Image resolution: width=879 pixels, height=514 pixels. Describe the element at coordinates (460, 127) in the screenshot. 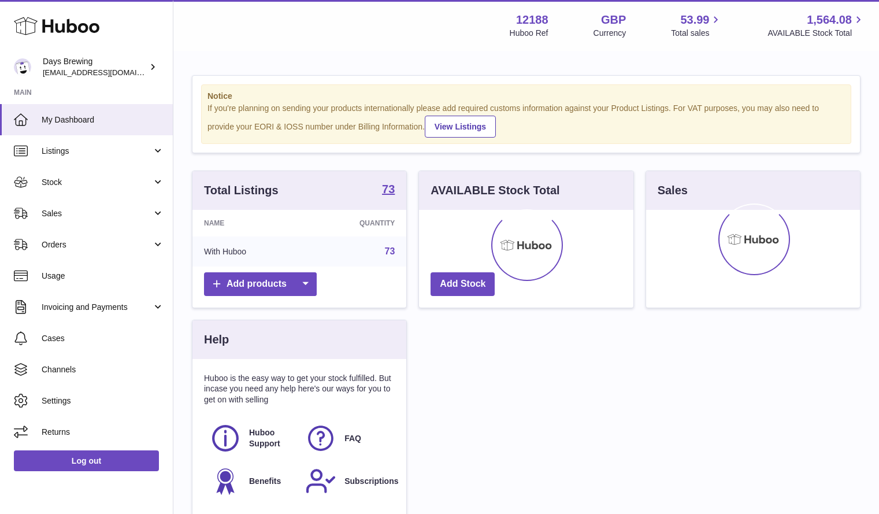

I see `a: View Listings` at that location.